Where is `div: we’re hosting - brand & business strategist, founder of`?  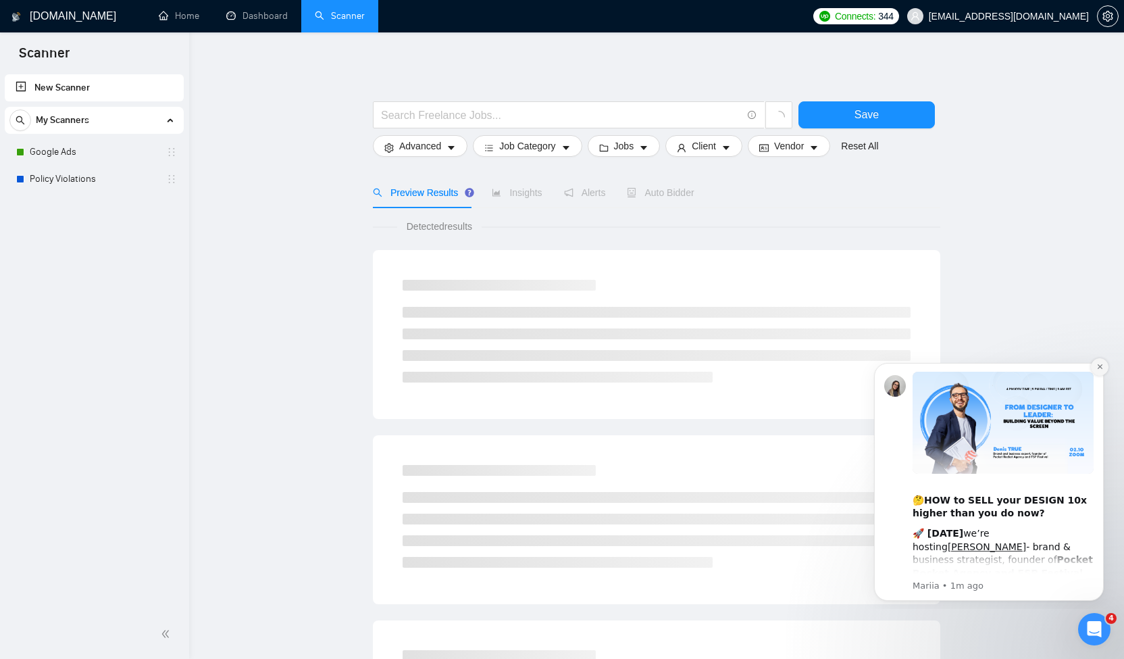
div: we’re hosting - brand & business strategist, founder of is located at coordinates (149, 203).